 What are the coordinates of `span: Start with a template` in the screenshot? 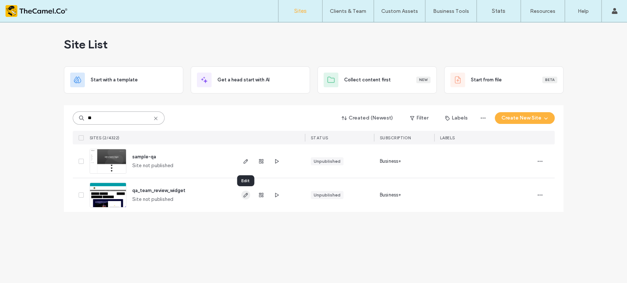 It's located at (114, 80).